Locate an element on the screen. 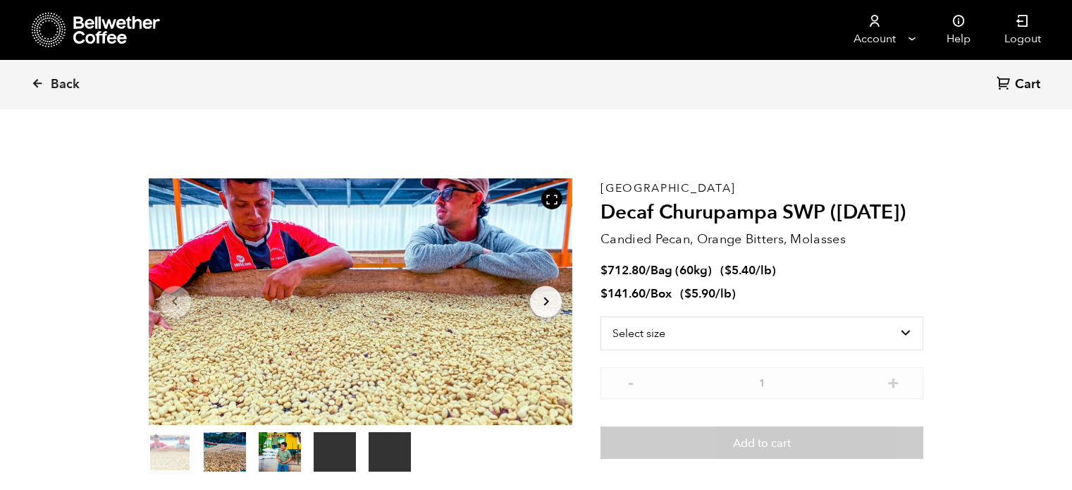 The width and height of the screenshot is (1072, 490). bdi: 712.80 is located at coordinates (623, 270).